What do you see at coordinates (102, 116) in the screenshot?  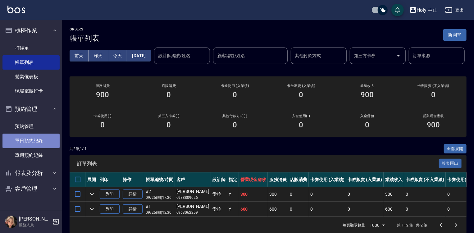 I see `h2: 卡券使用(-)` at bounding box center [102, 116].